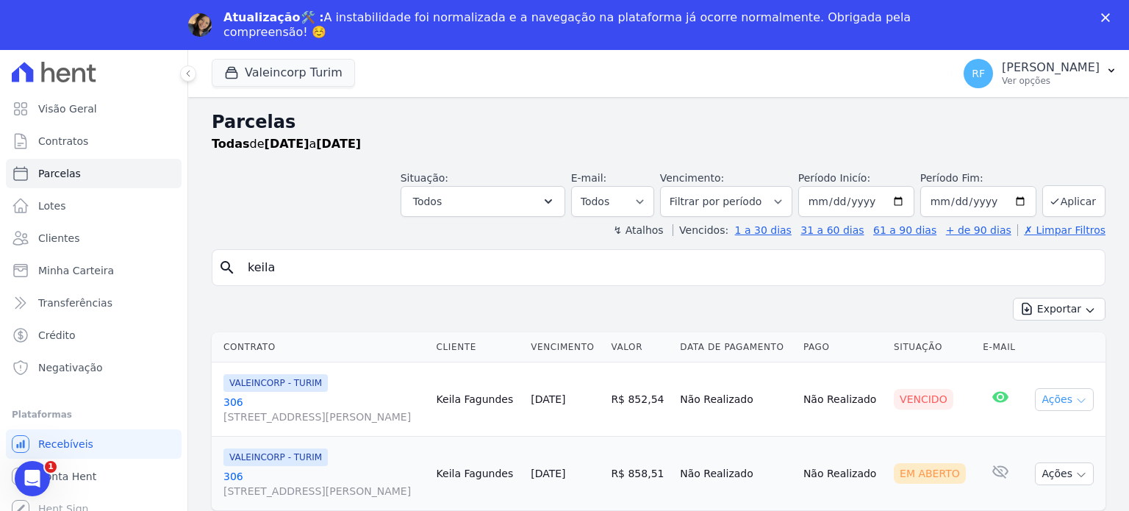 This screenshot has height=511, width=1129. I want to click on a: Contratos, so click(93, 141).